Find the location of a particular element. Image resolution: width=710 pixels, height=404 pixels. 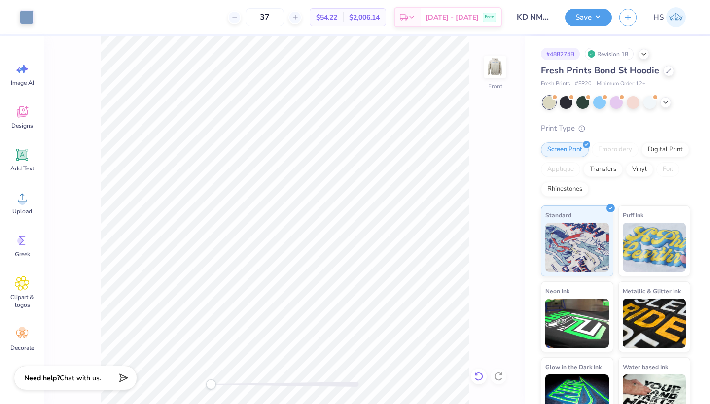

span: Clipart & logos is located at coordinates (22, 301).